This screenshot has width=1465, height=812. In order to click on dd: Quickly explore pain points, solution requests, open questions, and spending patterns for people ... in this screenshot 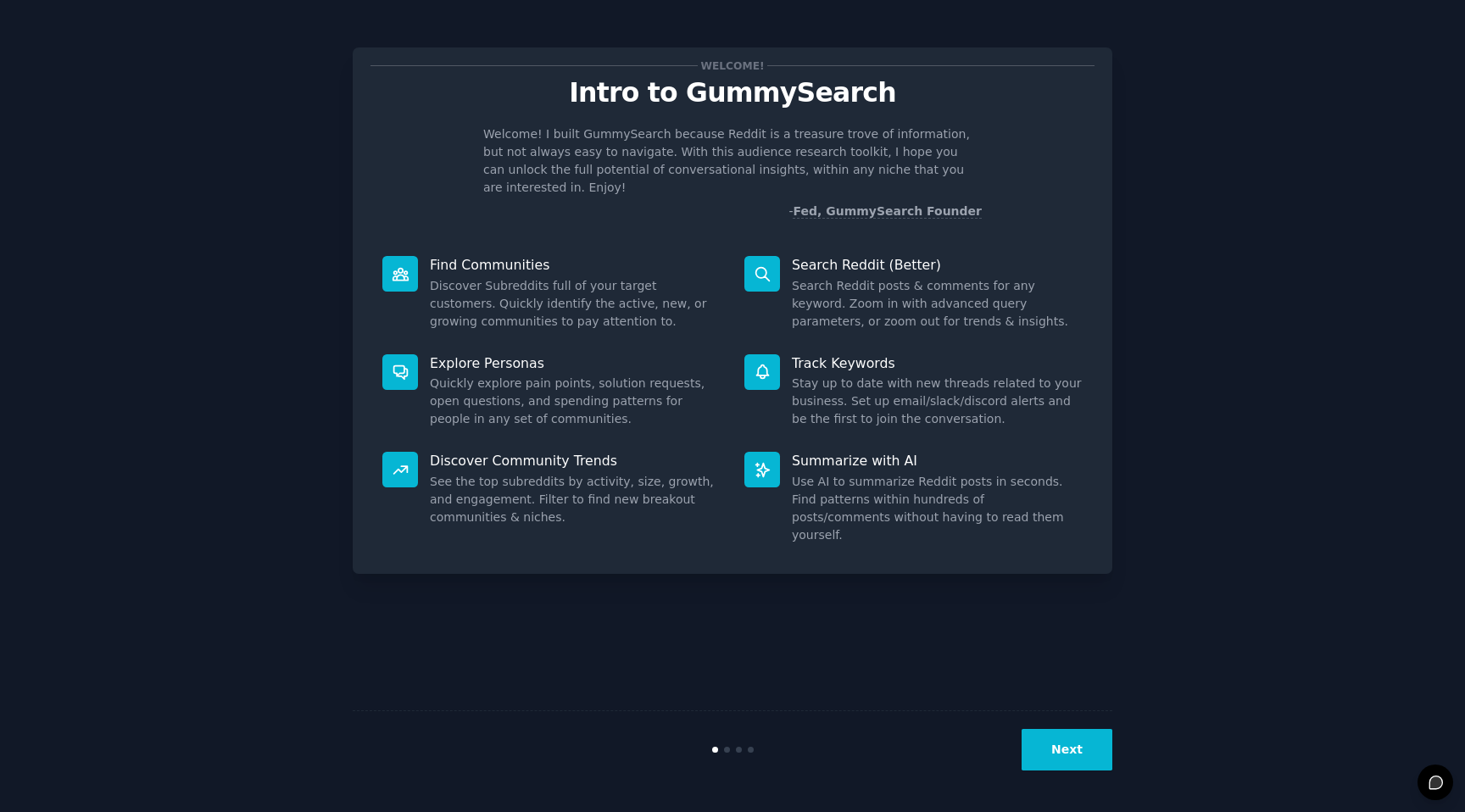, I will do `click(575, 401)`.